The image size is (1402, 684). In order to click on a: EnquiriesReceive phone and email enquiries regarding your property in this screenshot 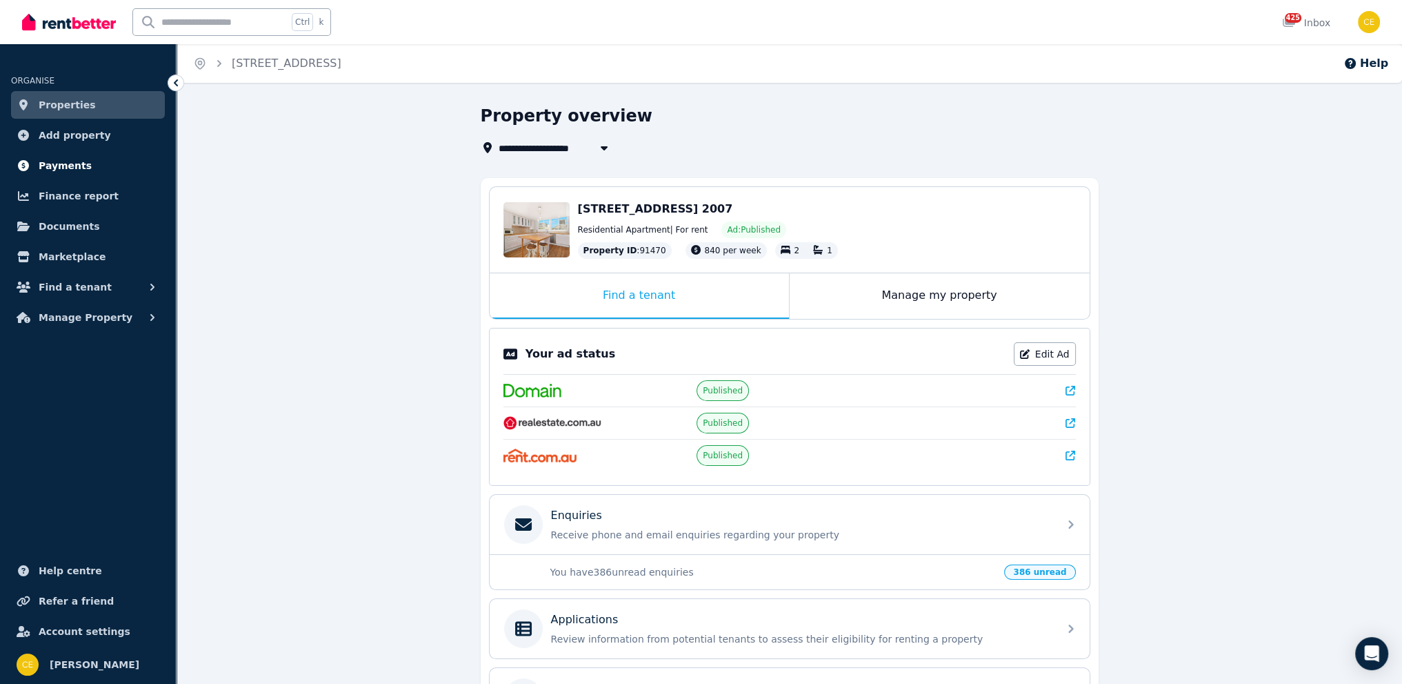, I will do `click(790, 524)`.